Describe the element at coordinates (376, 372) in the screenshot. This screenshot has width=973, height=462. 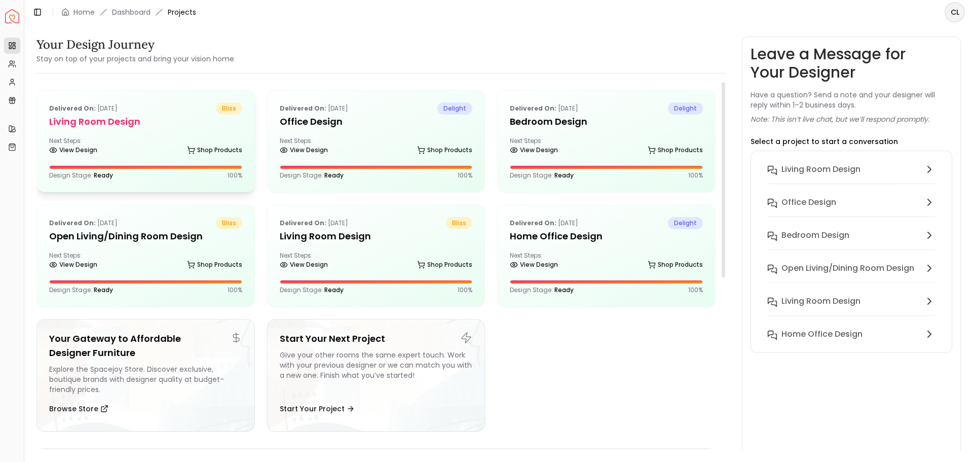
I see `div: Give your other rooms the same expert touch. Work with your previous designer or we can match you...` at that location.